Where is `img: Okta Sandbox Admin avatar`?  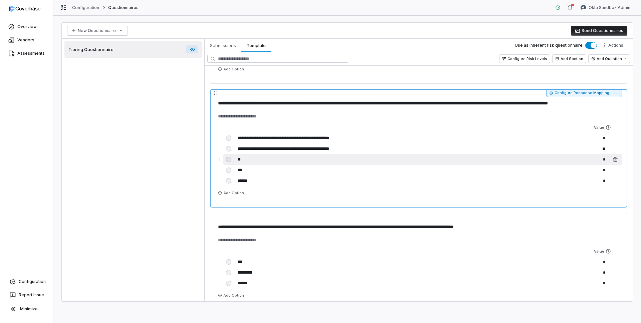 img: Okta Sandbox Admin avatar is located at coordinates (583, 8).